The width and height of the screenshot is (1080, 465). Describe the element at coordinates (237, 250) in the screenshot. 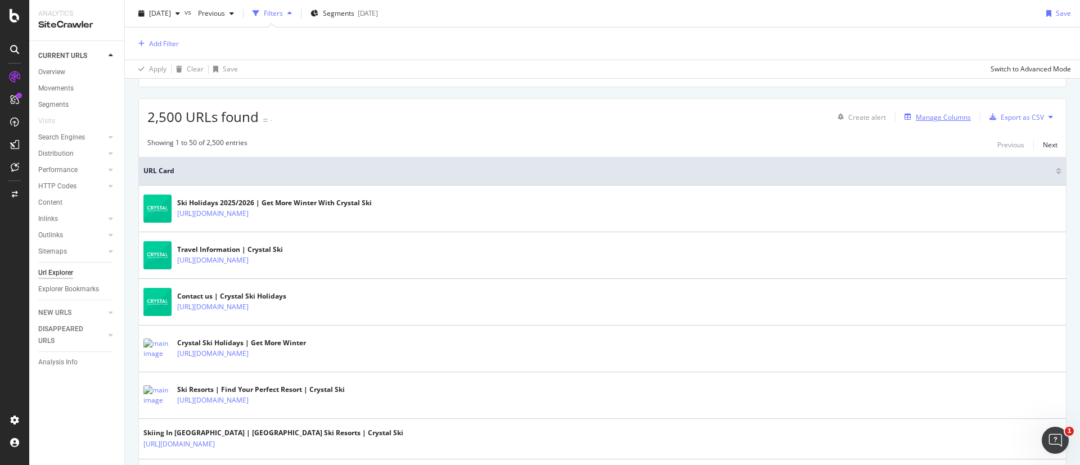

I see `div: Travel Information | Crystal Ski` at that location.